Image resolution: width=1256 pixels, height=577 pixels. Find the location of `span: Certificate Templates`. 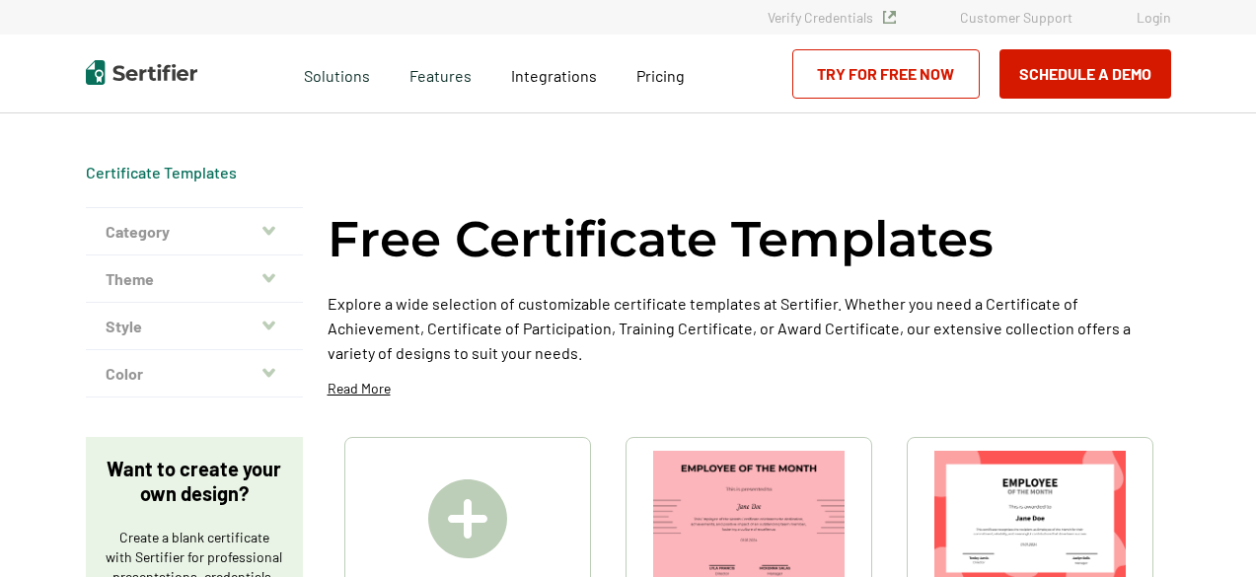

span: Certificate Templates is located at coordinates (161, 173).